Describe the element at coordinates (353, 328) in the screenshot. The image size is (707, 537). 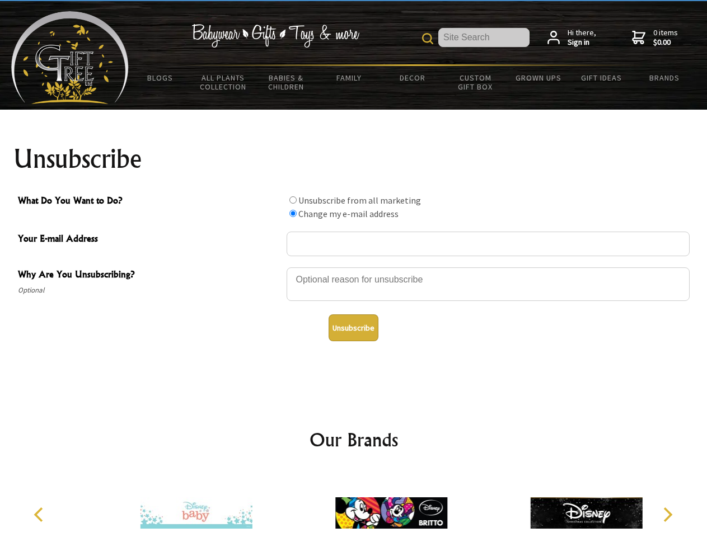
I see `button: Unsubscribe` at that location.